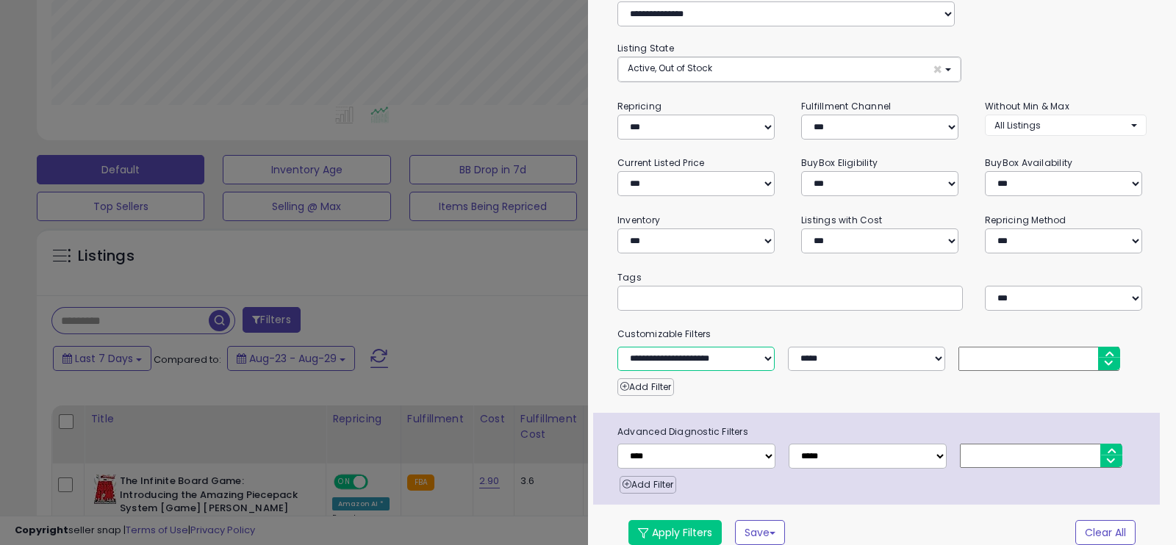 The width and height of the screenshot is (1176, 545). I want to click on button: Save, so click(760, 533).